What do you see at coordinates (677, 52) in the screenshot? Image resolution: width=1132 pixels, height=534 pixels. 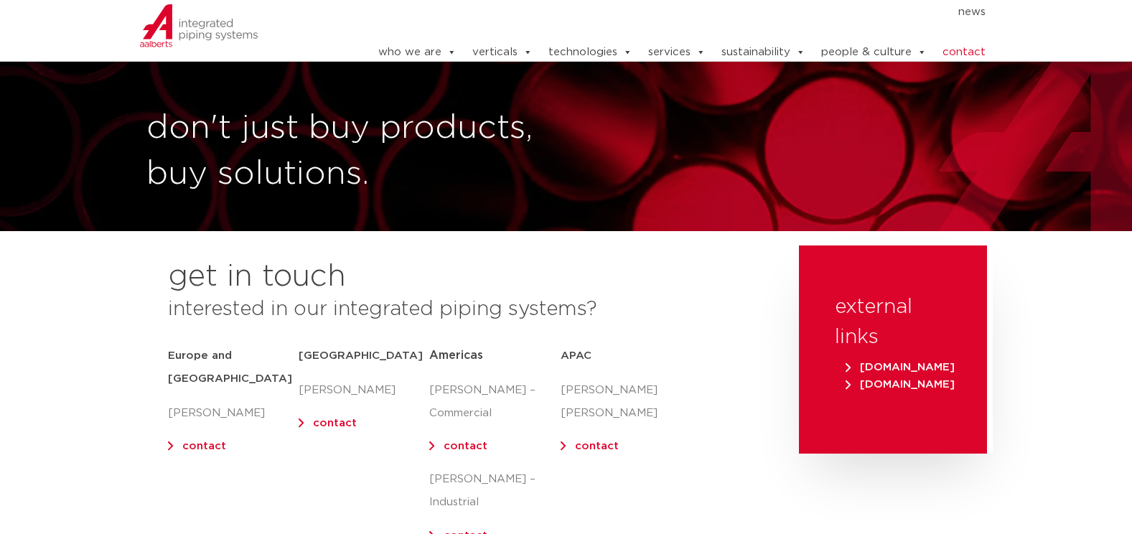 I see `a: services` at bounding box center [677, 52].